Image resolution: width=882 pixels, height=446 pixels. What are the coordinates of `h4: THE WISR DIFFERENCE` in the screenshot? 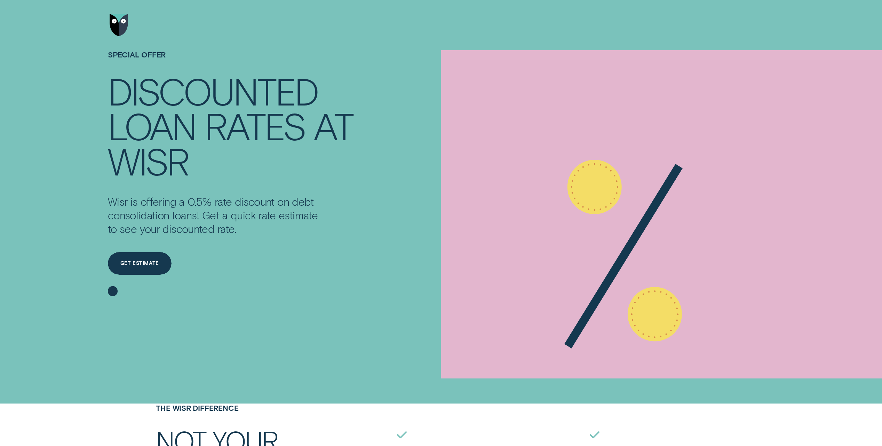 It's located at (248, 408).